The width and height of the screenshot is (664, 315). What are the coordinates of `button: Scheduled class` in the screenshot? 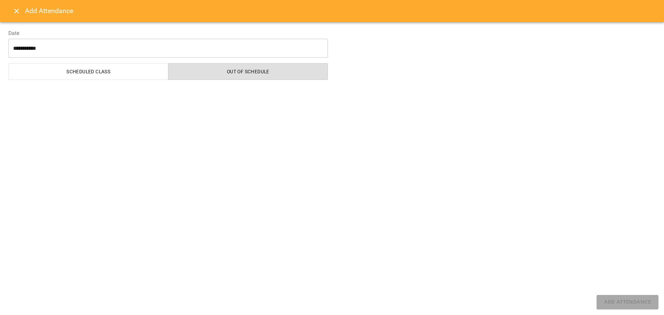 It's located at (88, 72).